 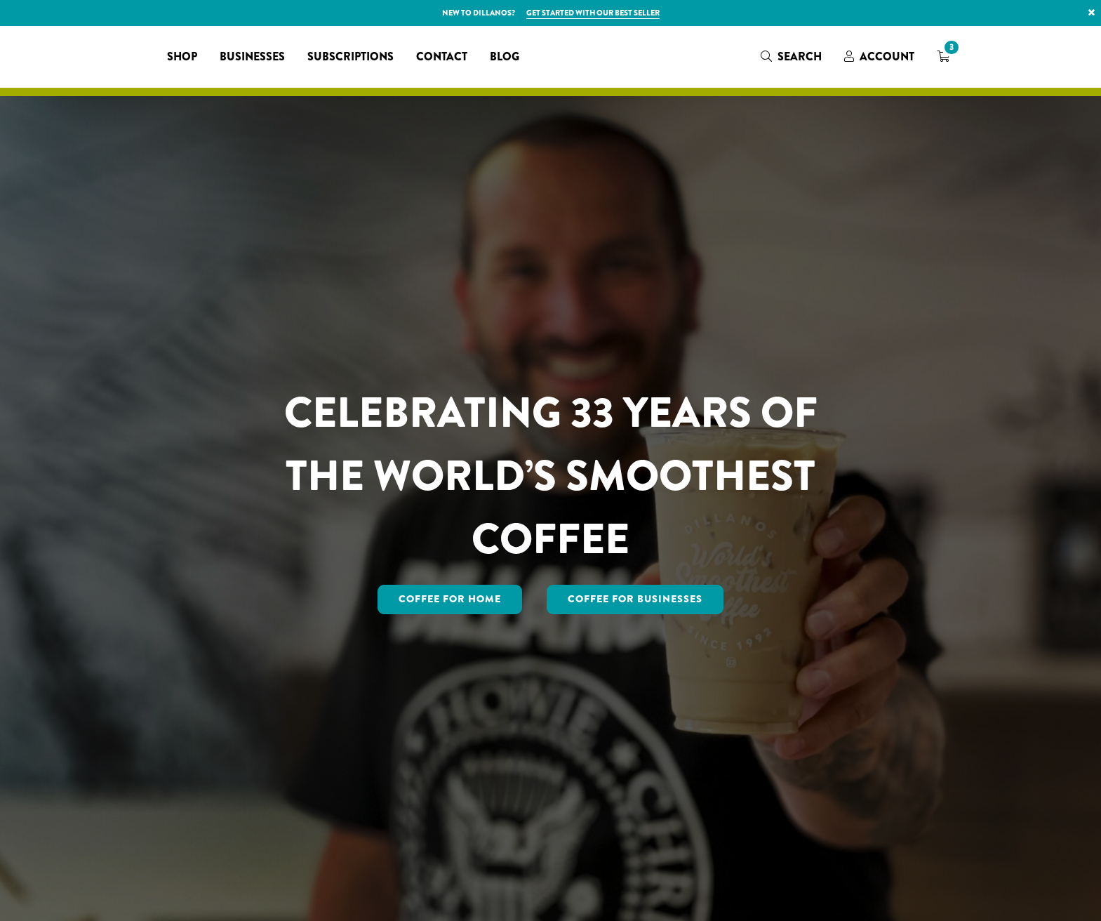 I want to click on span: Businesses, so click(x=252, y=57).